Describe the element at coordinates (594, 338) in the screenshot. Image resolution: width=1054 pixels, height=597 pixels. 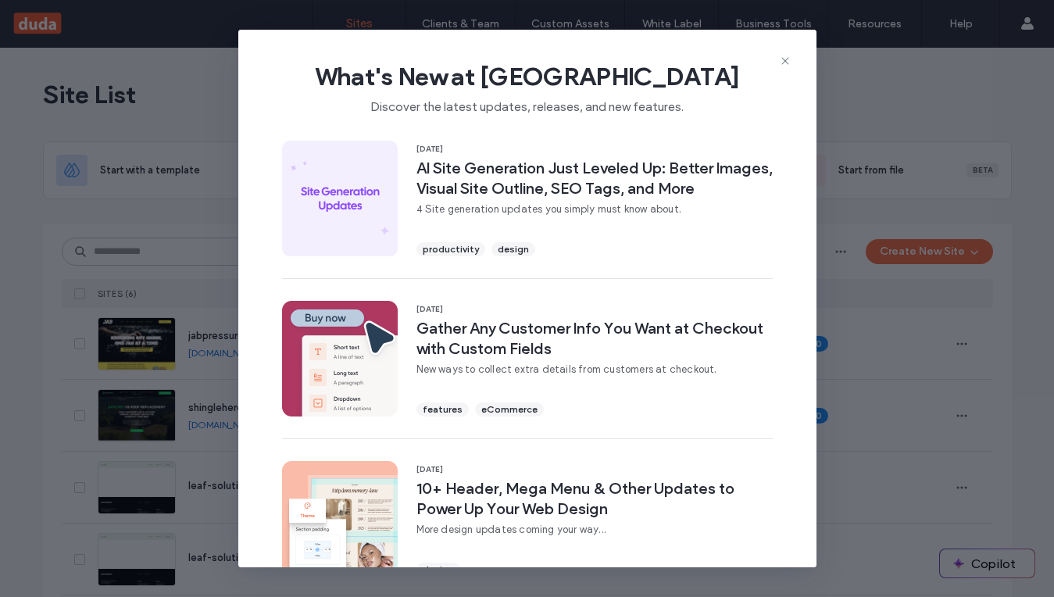
I see `span: Gather Any Customer Info You Want at Checkout with Custom Fields` at that location.